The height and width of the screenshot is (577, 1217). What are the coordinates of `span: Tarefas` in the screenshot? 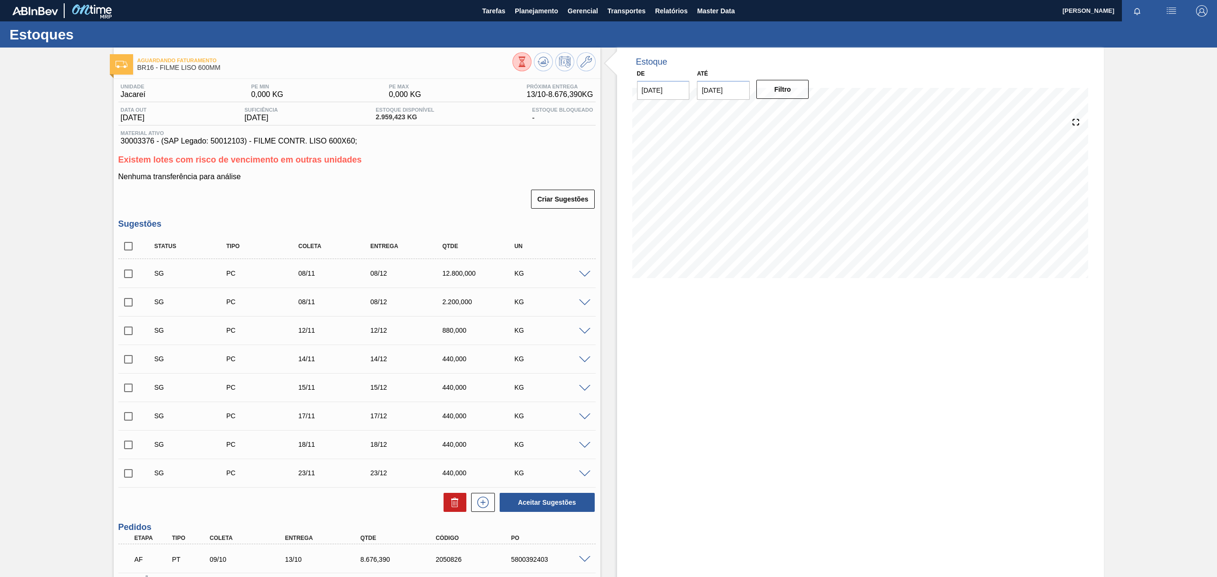 It's located at (493, 11).